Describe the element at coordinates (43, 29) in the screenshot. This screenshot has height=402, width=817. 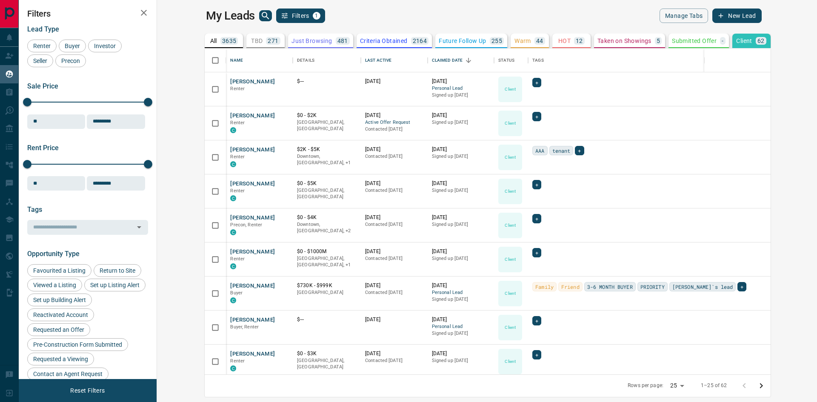
I see `span: Lead Type` at that location.